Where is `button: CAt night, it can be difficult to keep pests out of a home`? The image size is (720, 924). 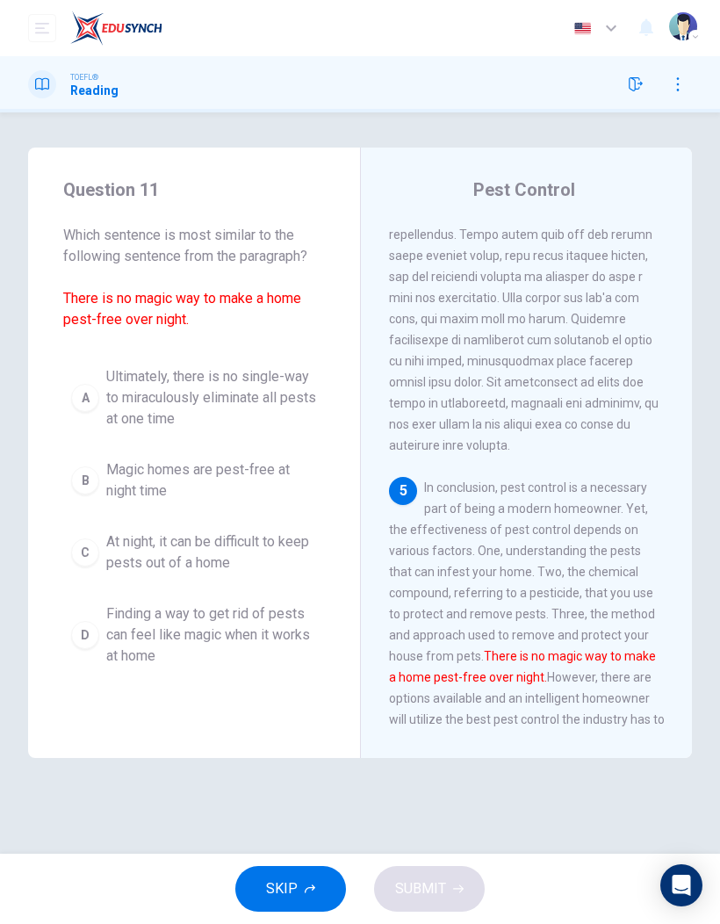 button: CAt night, it can be difficult to keep pests out of a home is located at coordinates (194, 552).